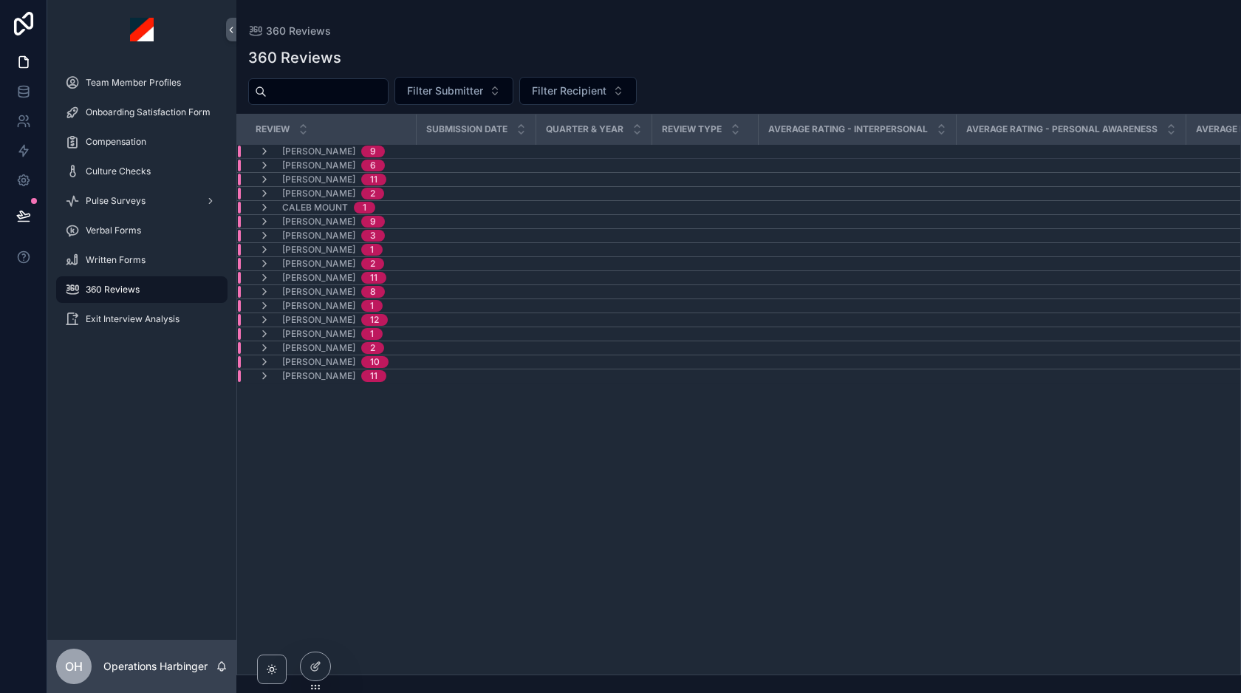 This screenshot has height=693, width=1241. I want to click on span: Verbal Forms, so click(113, 230).